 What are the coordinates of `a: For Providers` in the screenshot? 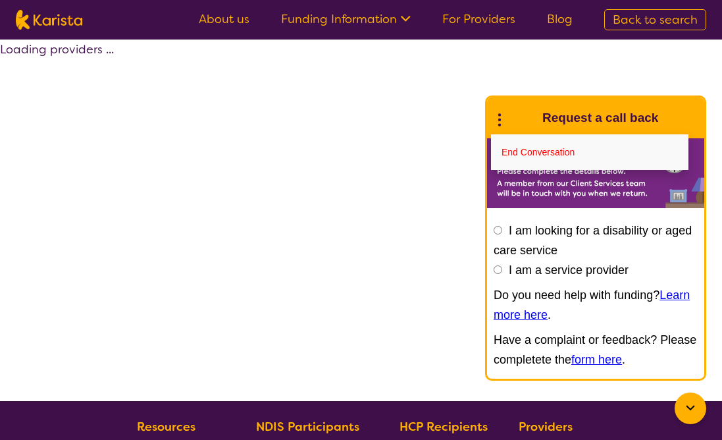 It's located at (479, 19).